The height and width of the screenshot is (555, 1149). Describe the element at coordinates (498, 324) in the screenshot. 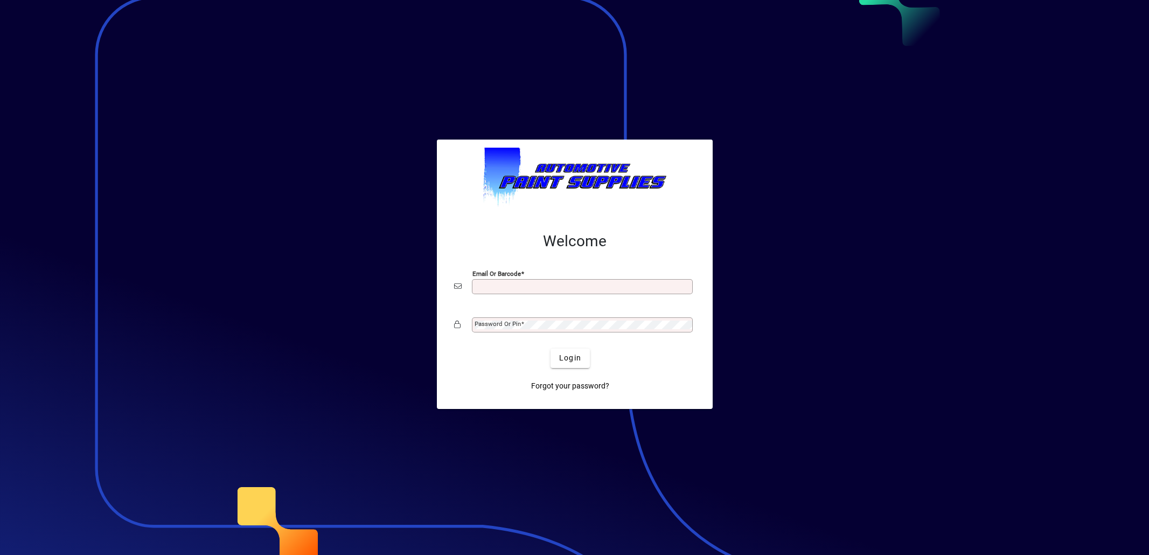

I see `mat-label: Password or Pin` at that location.